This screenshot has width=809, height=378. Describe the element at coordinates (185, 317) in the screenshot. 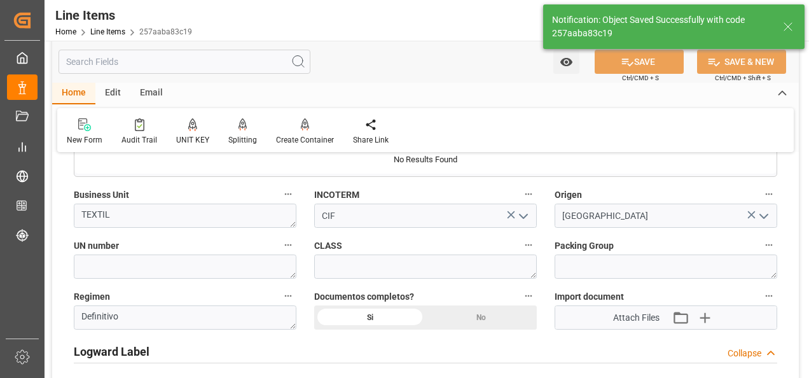

I see `textarea: Definitivo` at that location.